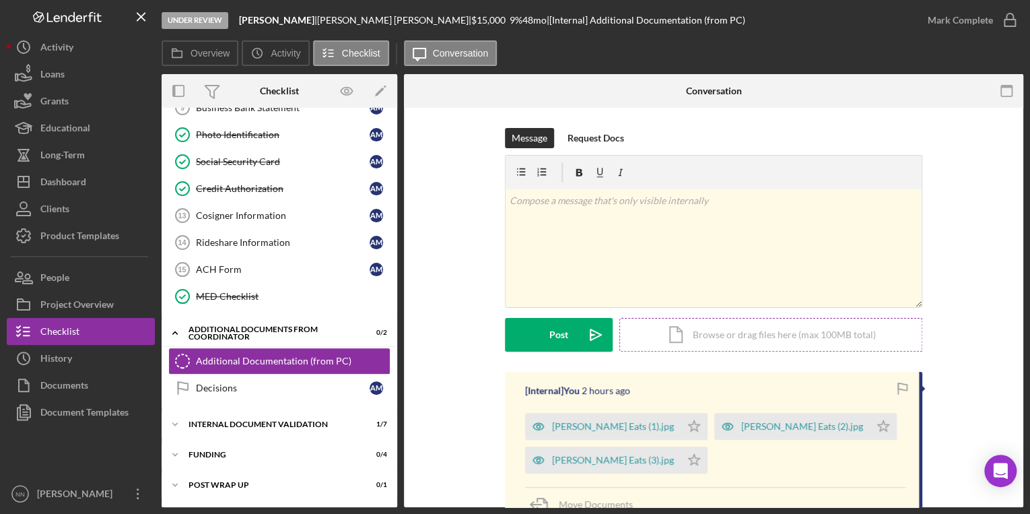 Image resolution: width=1030 pixels, height=514 pixels. What do you see at coordinates (606, 391) in the screenshot?
I see `time: 2025-09-12 19:07` at bounding box center [606, 391].